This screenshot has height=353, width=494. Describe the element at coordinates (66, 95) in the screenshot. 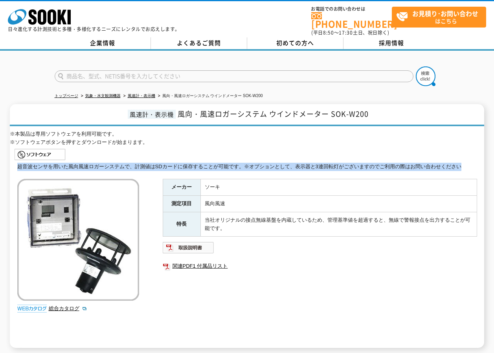

I see `a: トップページ` at that location.